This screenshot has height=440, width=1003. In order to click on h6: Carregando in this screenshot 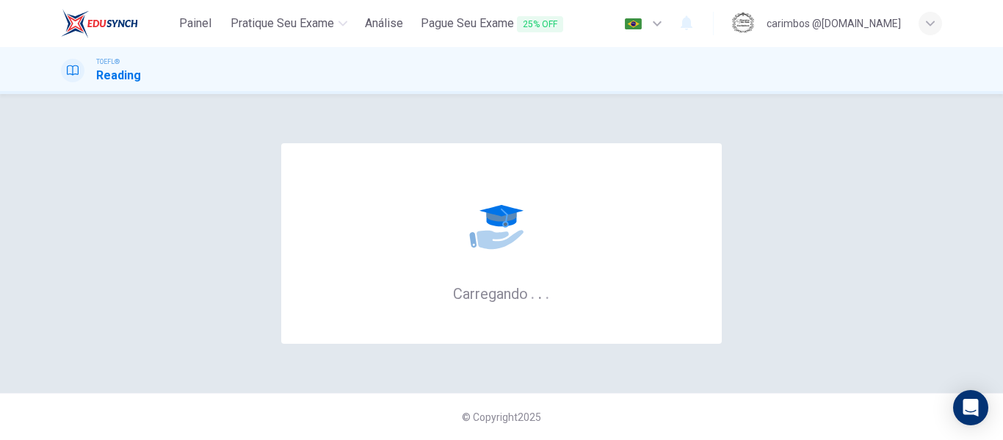, I will do `click(502, 293)`.